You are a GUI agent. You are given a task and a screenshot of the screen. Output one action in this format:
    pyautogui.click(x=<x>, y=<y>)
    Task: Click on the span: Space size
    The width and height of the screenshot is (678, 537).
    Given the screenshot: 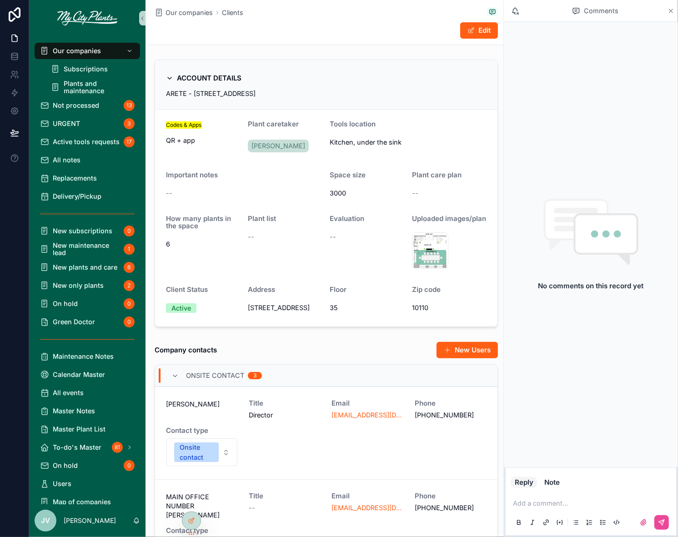 What is the action you would take?
    pyautogui.click(x=348, y=175)
    